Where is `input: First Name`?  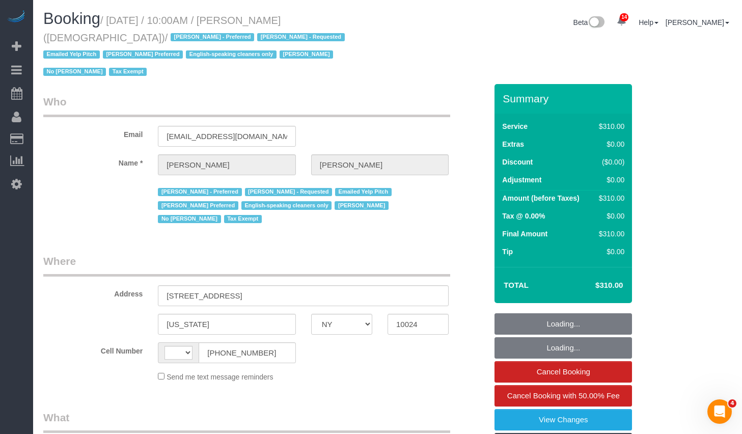 input: First Name is located at coordinates (227, 165).